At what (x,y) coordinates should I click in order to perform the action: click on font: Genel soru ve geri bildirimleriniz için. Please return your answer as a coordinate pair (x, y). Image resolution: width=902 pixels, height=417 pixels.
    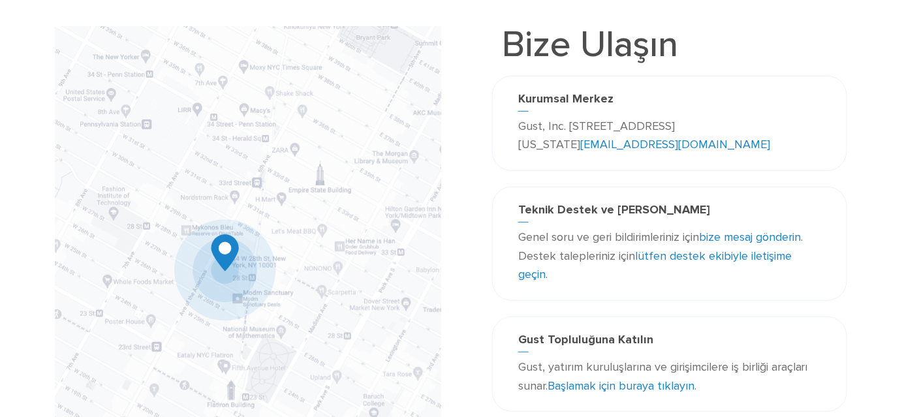
    Looking at the image, I should click on (608, 237).